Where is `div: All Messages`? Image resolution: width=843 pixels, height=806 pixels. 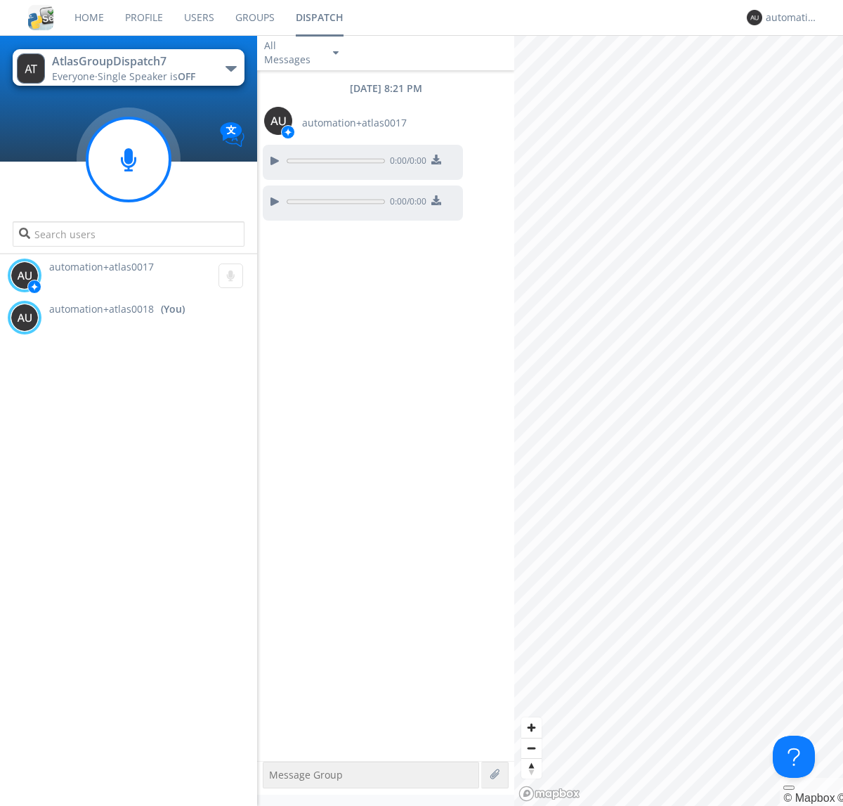
div: All Messages is located at coordinates (292, 53).